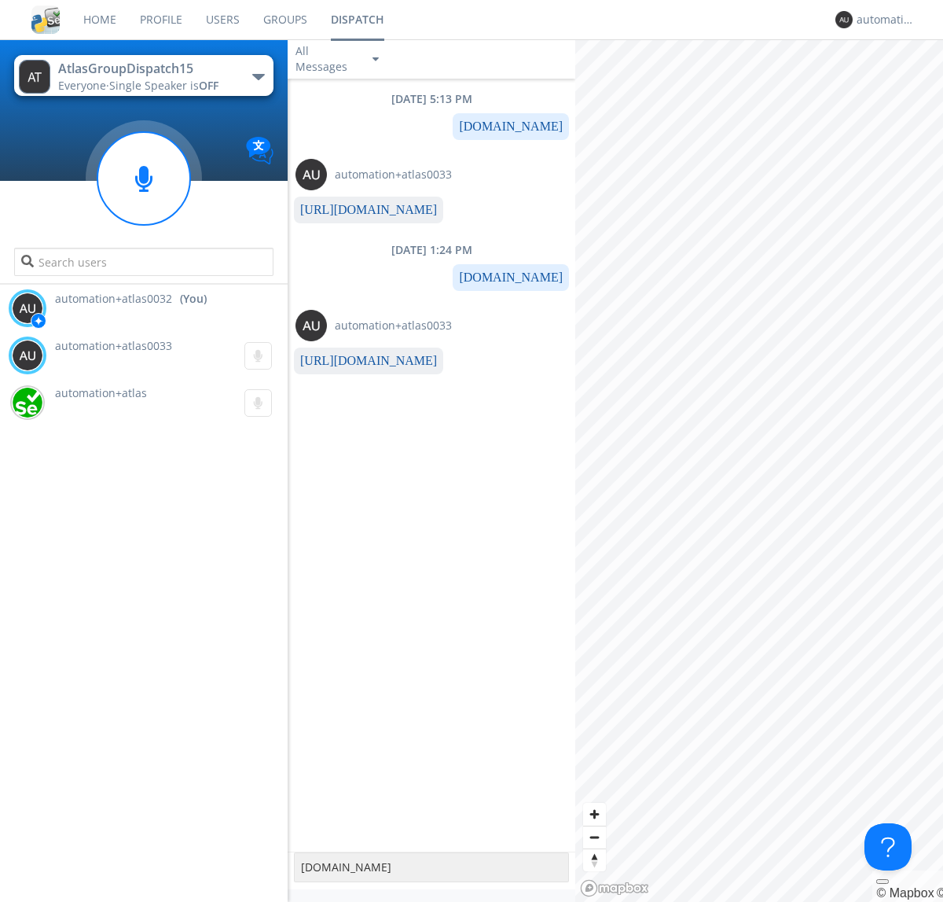  Describe the element at coordinates (146, 86) in the screenshot. I see `div: Everyone ·` at that location.